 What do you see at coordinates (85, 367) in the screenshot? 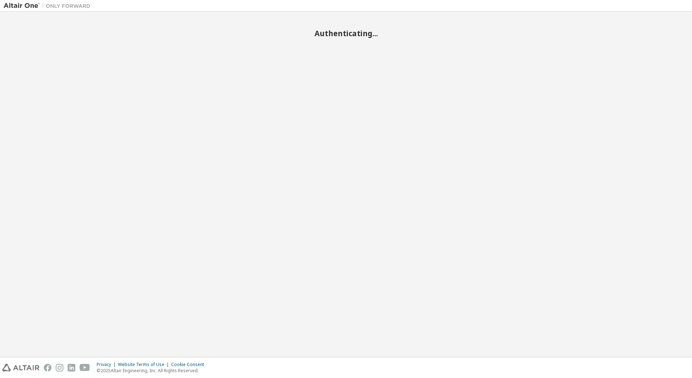
I see `img: youtube.svg` at bounding box center [85, 367].